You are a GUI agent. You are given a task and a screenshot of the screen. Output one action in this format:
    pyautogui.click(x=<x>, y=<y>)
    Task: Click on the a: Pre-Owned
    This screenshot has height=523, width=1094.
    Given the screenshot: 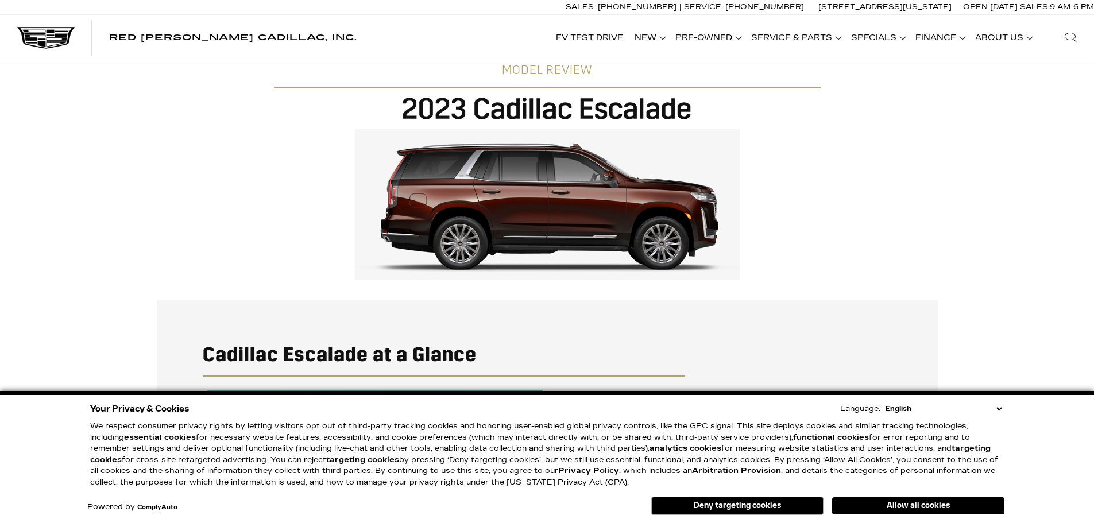 What is the action you would take?
    pyautogui.click(x=708, y=38)
    